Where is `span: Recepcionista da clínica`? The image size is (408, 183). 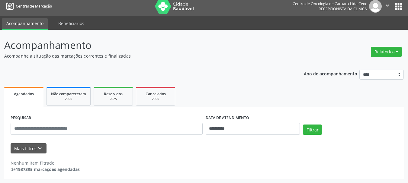 span: Recepcionista da clínica is located at coordinates (342, 9).